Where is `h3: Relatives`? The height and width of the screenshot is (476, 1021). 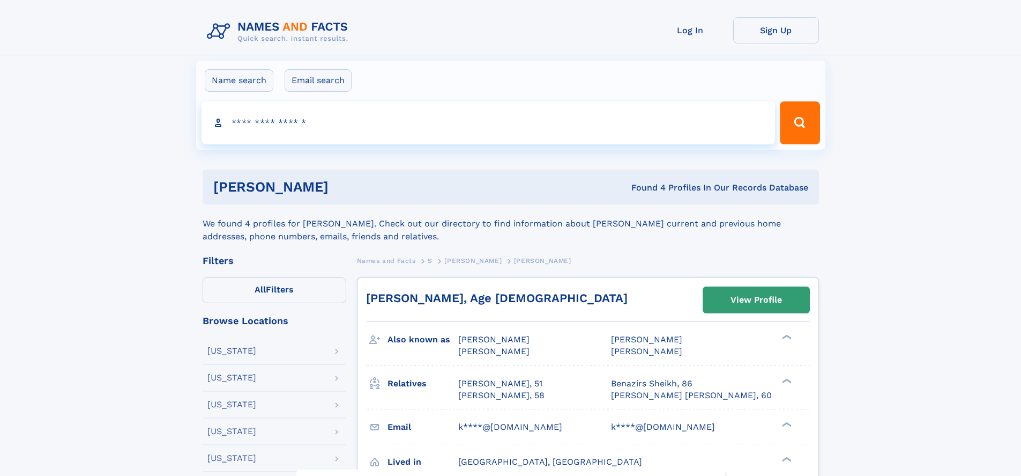 h3: Relatives is located at coordinates (423, 383).